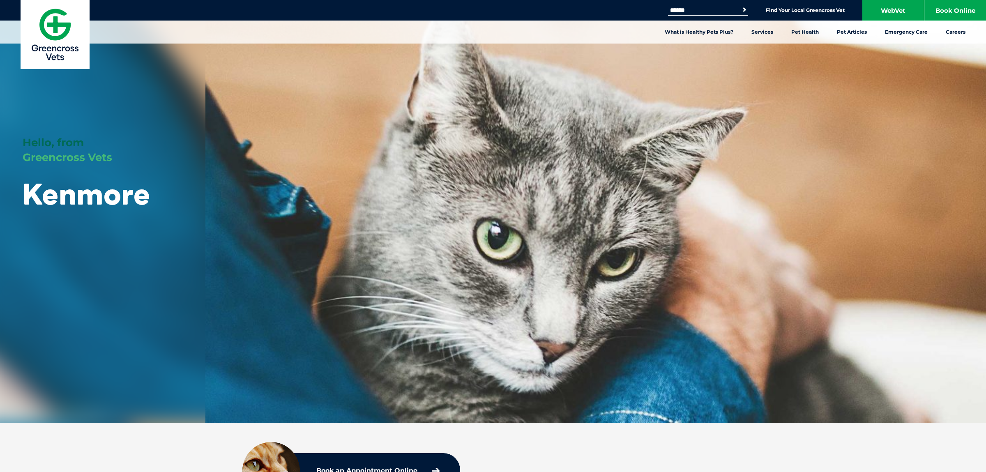 The height and width of the screenshot is (472, 986). I want to click on a: What is Healthy Pets Plus?, so click(699, 32).